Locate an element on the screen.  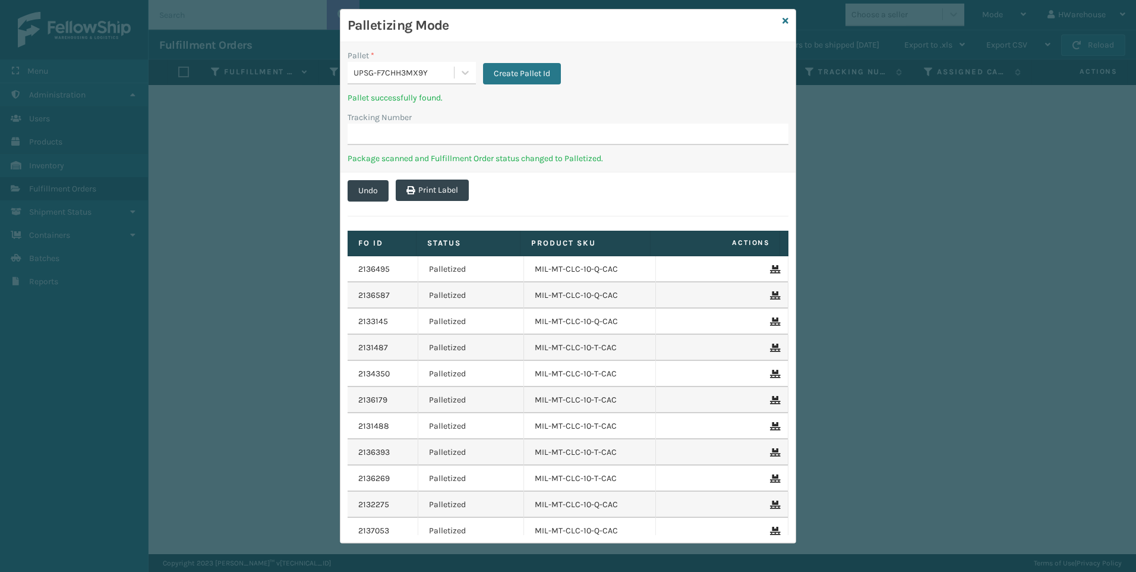
button: Undo is located at coordinates (368, 191).